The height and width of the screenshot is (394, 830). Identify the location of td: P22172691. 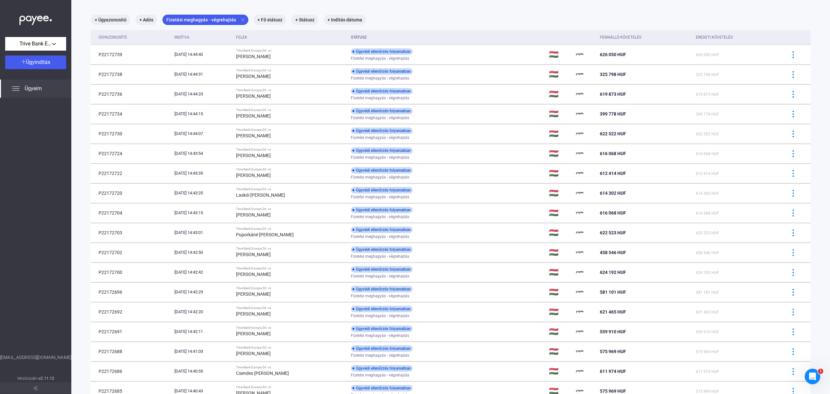
(131, 331).